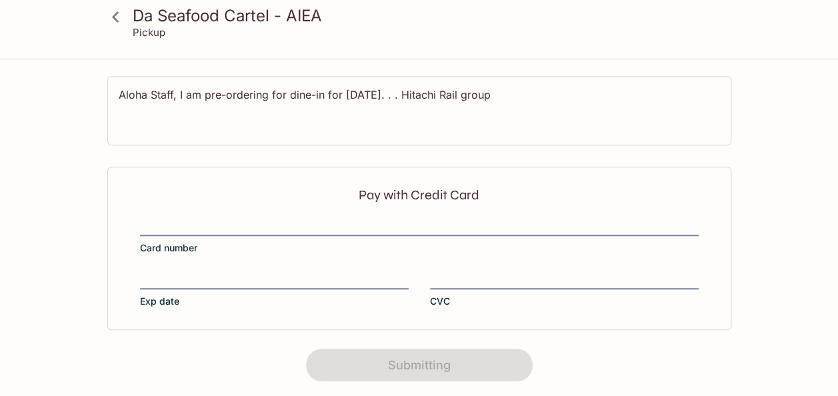 The height and width of the screenshot is (396, 838). What do you see at coordinates (431, 15) in the screenshot?
I see `h3: Da Seafood Cartel - AIEA` at bounding box center [431, 15].